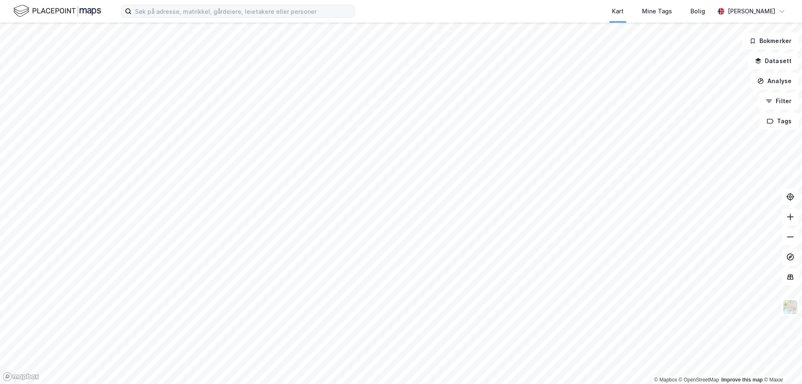 This screenshot has height=384, width=802. What do you see at coordinates (781, 364) in the screenshot?
I see `div: Chat Widget` at bounding box center [781, 364].